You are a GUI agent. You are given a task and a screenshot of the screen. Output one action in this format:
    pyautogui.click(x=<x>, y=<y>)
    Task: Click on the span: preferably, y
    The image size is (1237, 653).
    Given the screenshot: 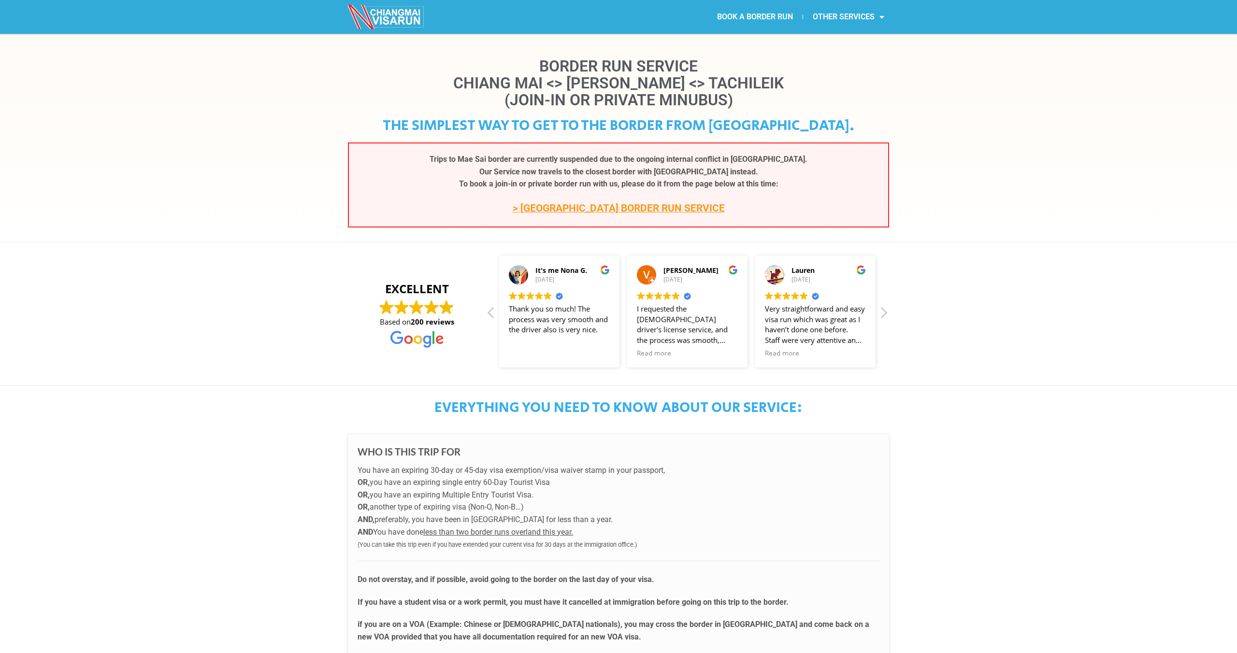 What is the action you would take?
    pyautogui.click(x=395, y=520)
    